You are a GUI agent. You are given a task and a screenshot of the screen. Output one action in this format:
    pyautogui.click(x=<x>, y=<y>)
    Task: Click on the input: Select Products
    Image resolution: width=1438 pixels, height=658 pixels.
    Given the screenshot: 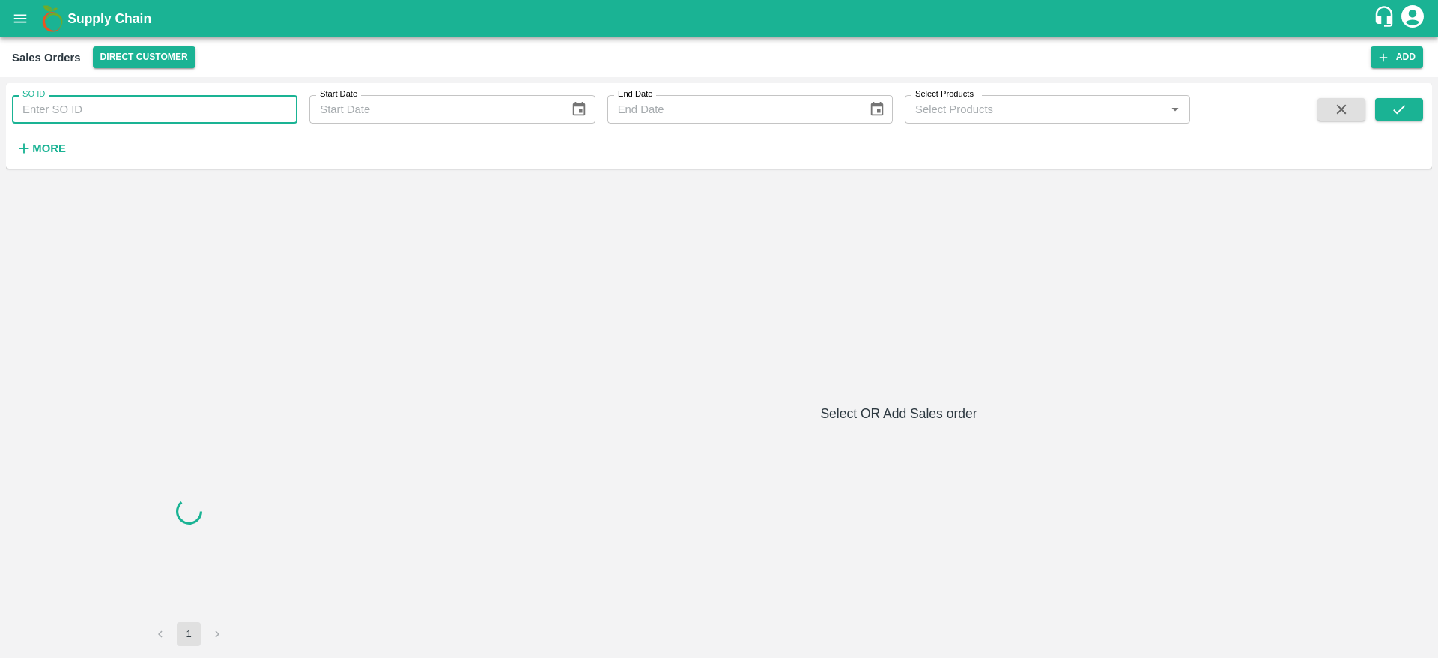 What is the action you would take?
    pyautogui.click(x=1035, y=109)
    